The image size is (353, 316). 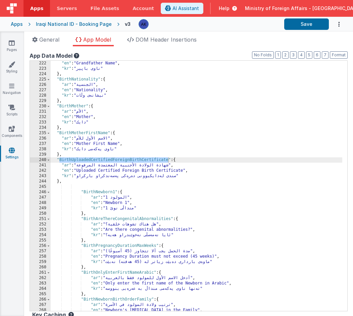 What do you see at coordinates (166, 40) in the screenshot?
I see `span: DOM Header Insertions` at bounding box center [166, 40].